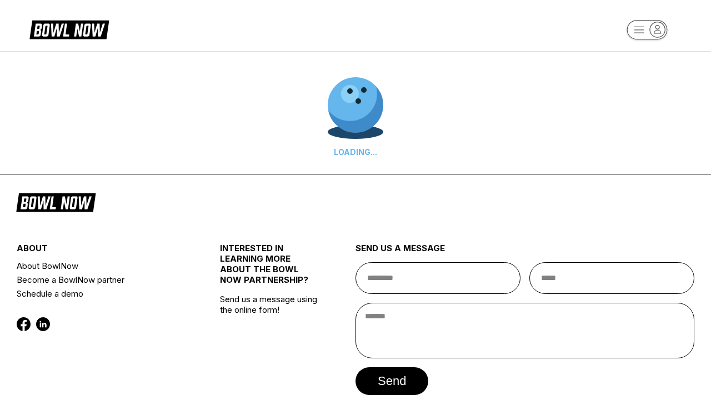 The width and height of the screenshot is (711, 400). I want to click on div: INTERESTED IN LEARNING MORE ABOUT THE BOWL NOW PARTNERSHIP?, so click(270, 268).